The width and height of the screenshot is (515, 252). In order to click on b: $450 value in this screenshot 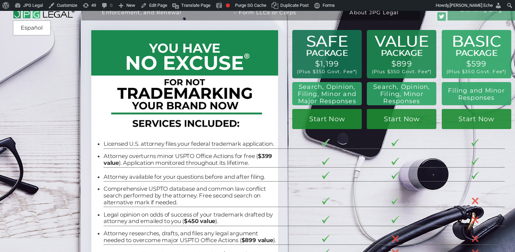, I will do `click(200, 221)`.